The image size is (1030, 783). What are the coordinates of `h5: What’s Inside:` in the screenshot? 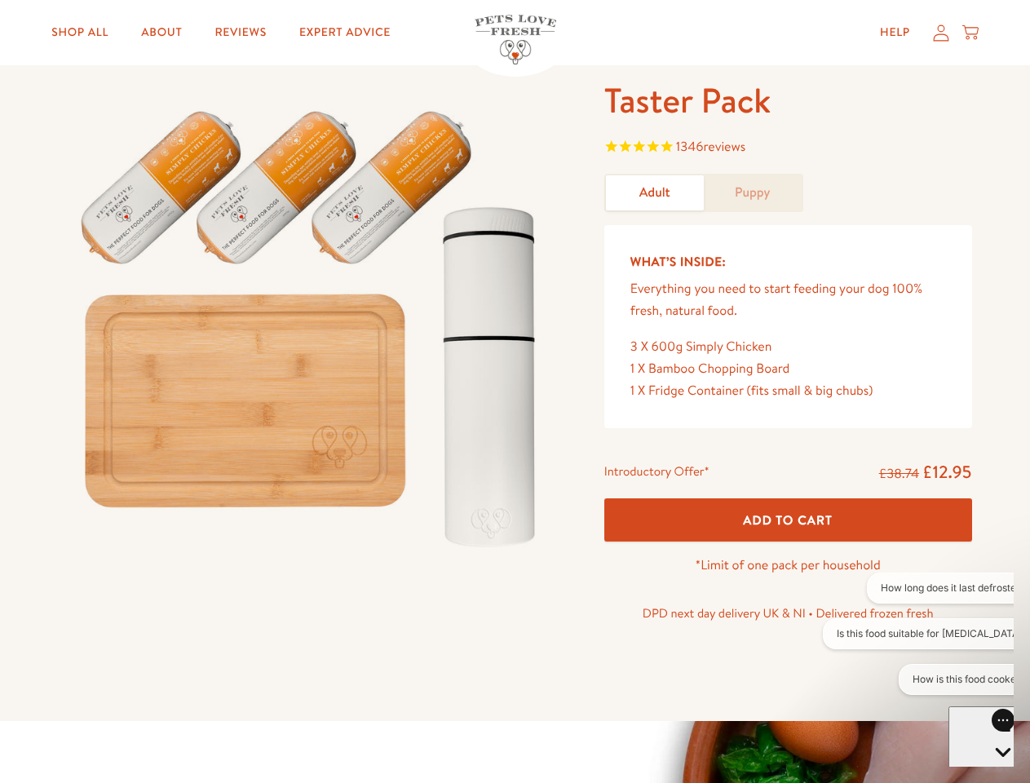 It's located at (788, 262).